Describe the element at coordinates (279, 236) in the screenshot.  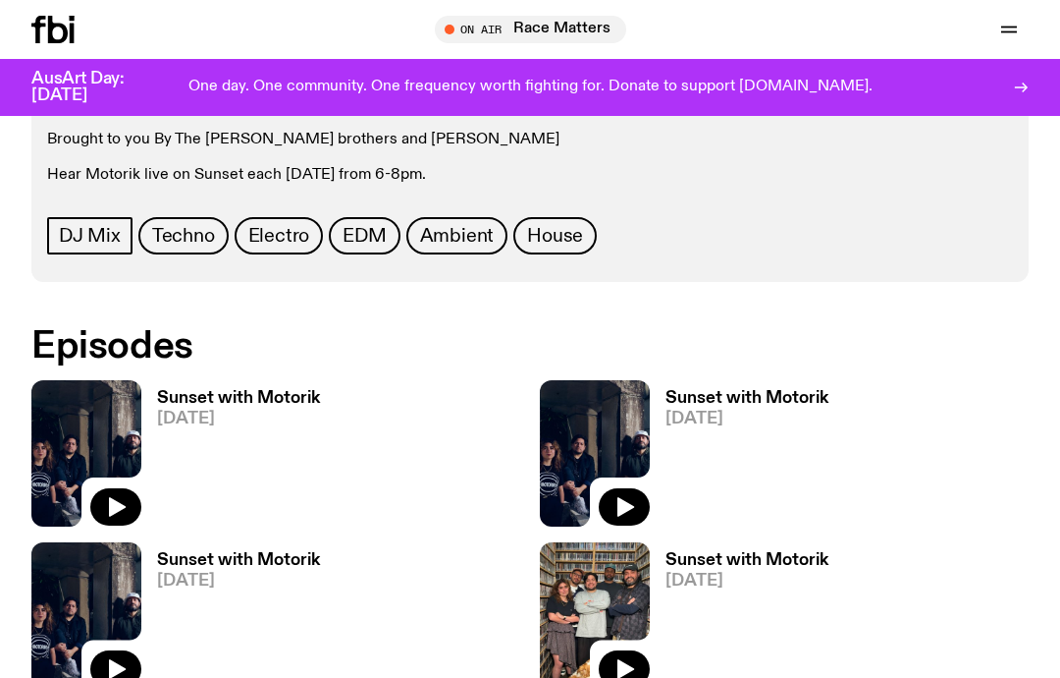
I see `span: Electro` at that location.